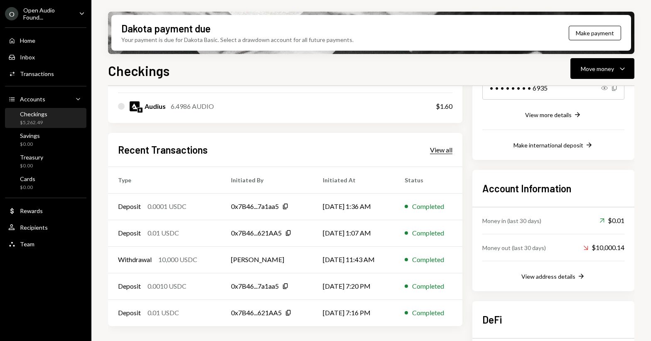 Image resolution: width=651 pixels, height=341 pixels. Describe the element at coordinates (48, 14) in the screenshot. I see `div: Open Audio Found...` at that location.